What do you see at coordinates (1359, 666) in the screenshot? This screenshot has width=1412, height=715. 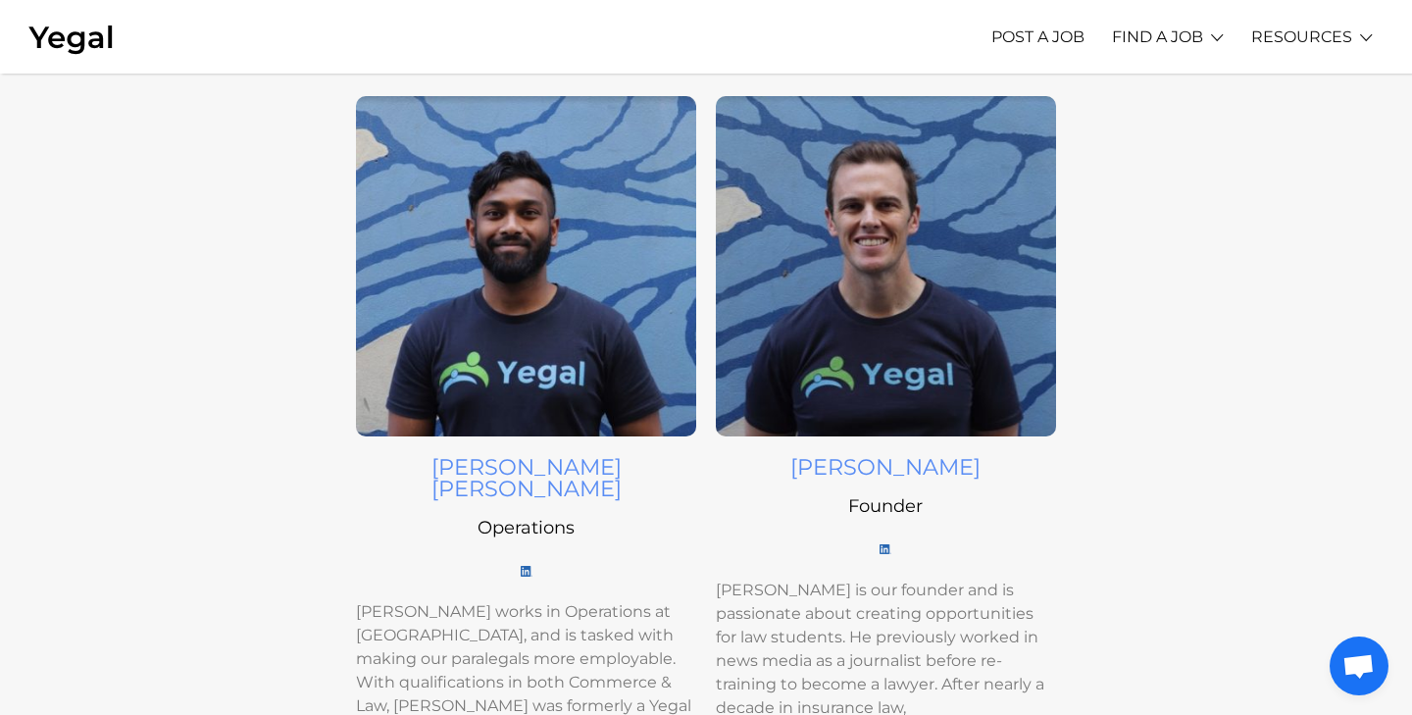 I see `a: Open chat` at bounding box center [1359, 666].